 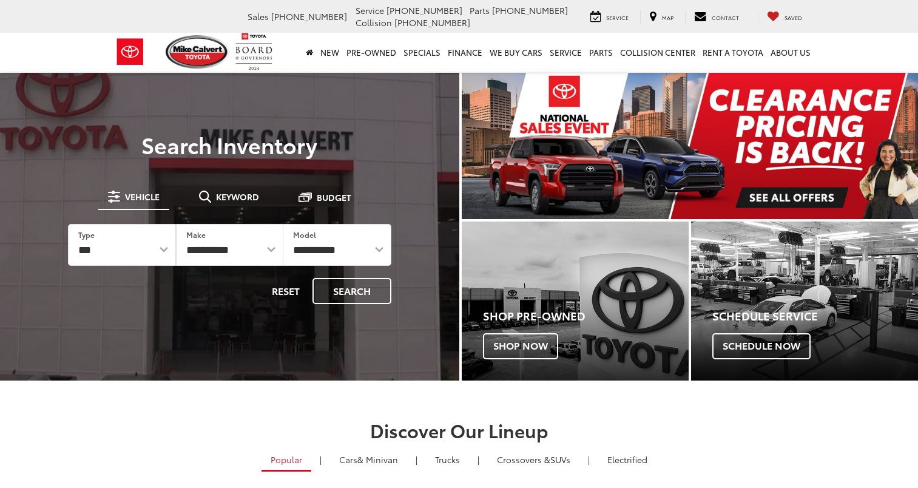 I want to click on a: Trucks, so click(x=447, y=459).